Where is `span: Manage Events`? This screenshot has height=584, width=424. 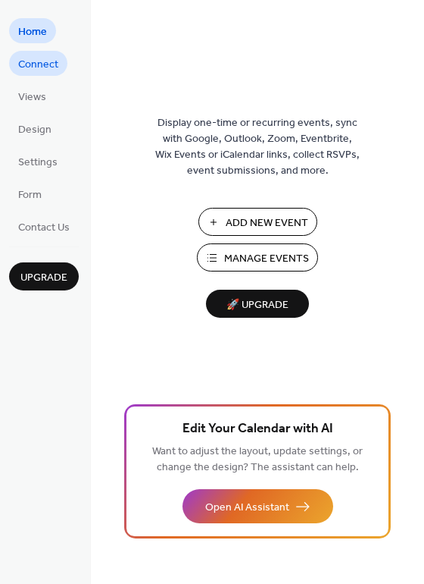 span: Manage Events is located at coordinates (267, 258).